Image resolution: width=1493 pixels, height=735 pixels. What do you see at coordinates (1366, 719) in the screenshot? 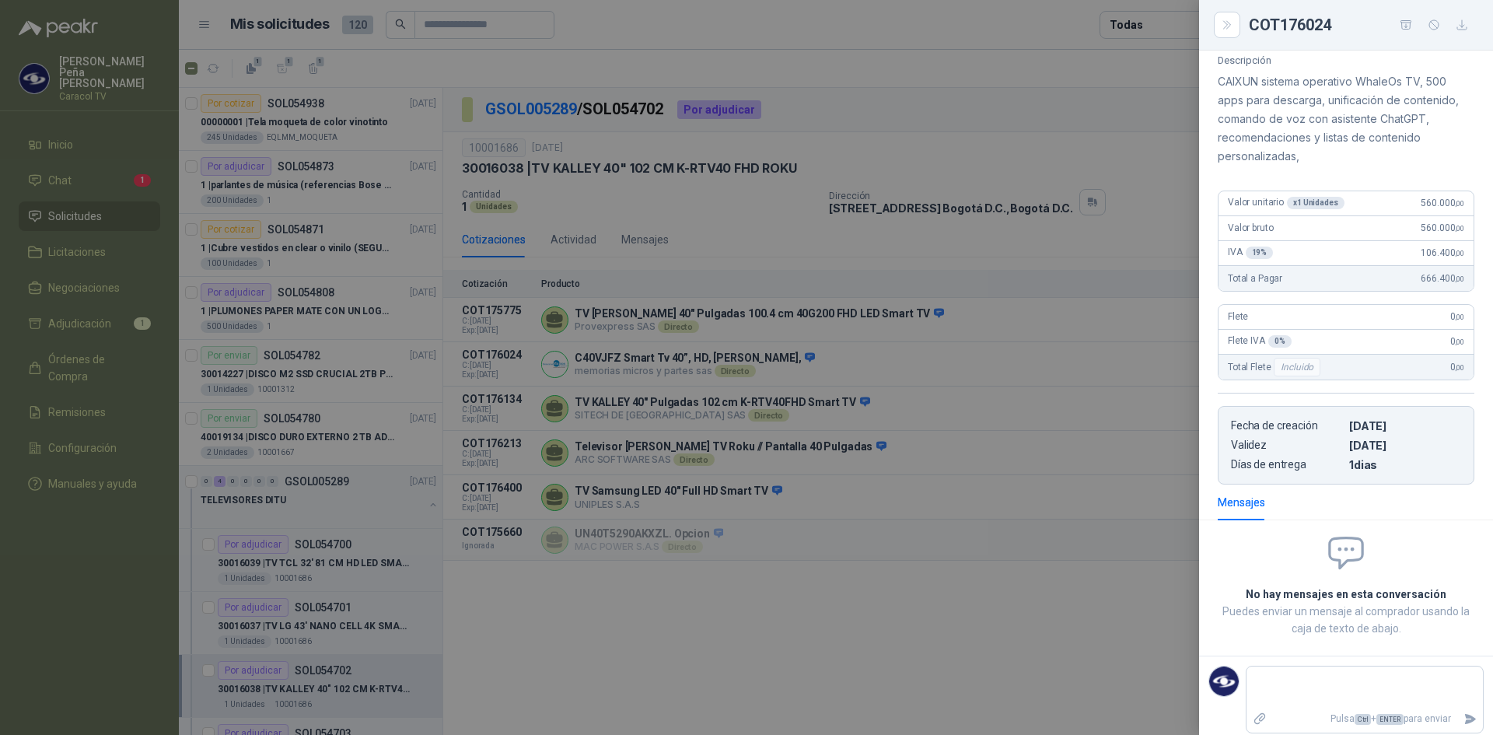
I see `p: Pulsa + para enviar` at bounding box center [1366, 719].